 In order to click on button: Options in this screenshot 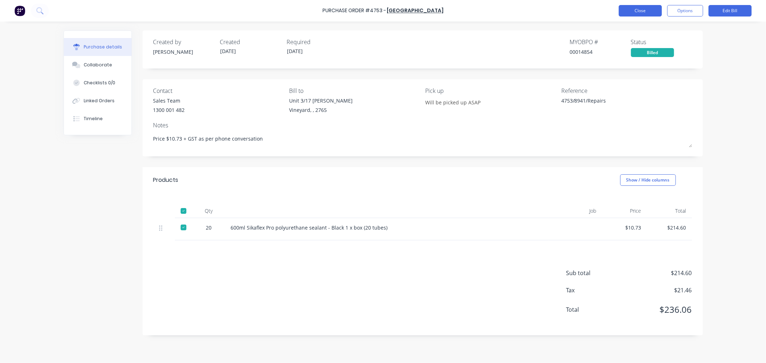, I will do `click(685, 11)`.